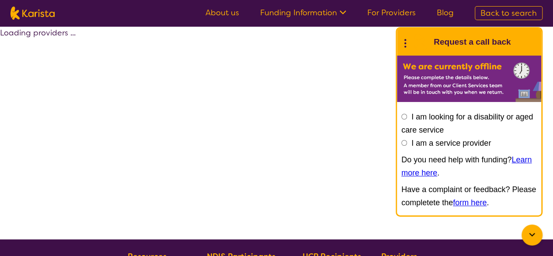 Image resolution: width=553 pixels, height=256 pixels. What do you see at coordinates (508, 13) in the screenshot?
I see `a: Back to search` at bounding box center [508, 13].